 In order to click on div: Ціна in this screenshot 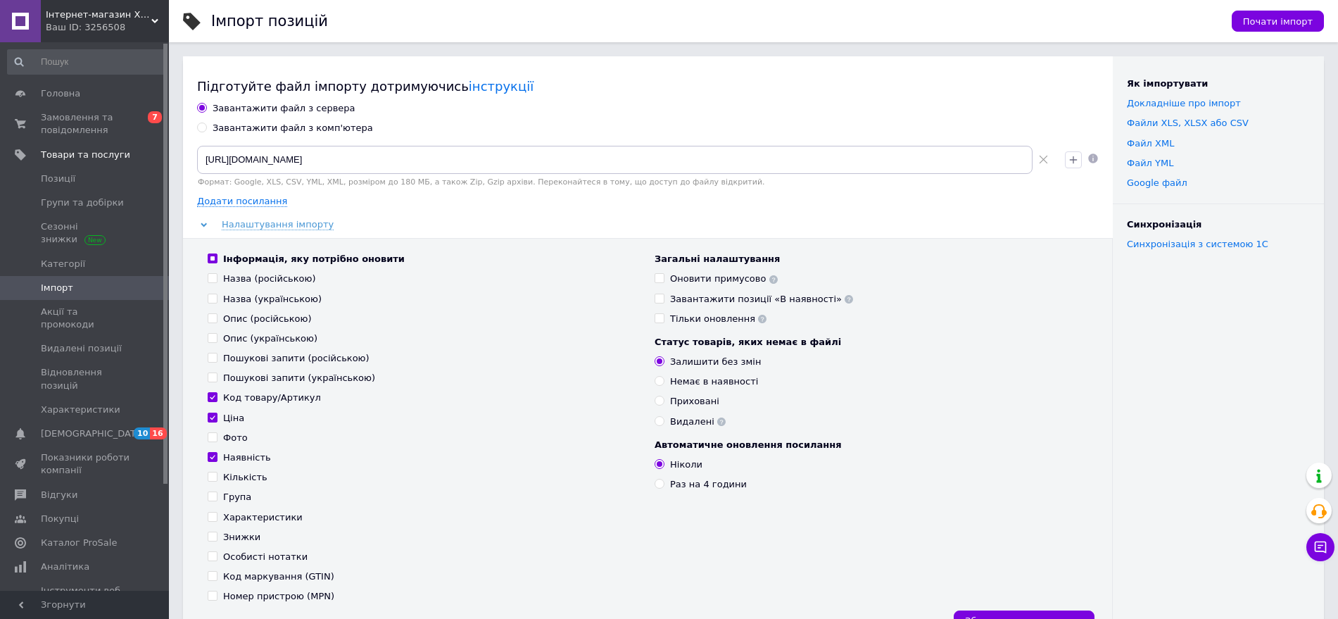, I will do `click(234, 418)`.